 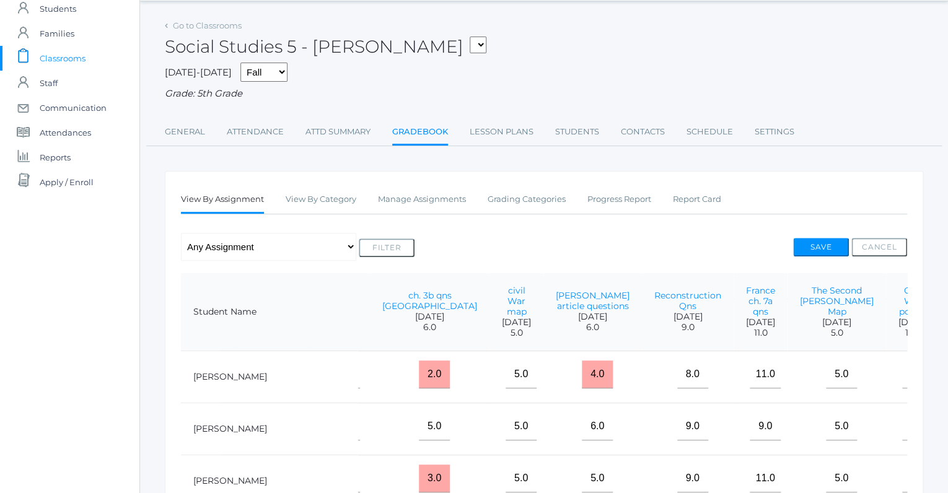 I want to click on button: Filter, so click(x=387, y=248).